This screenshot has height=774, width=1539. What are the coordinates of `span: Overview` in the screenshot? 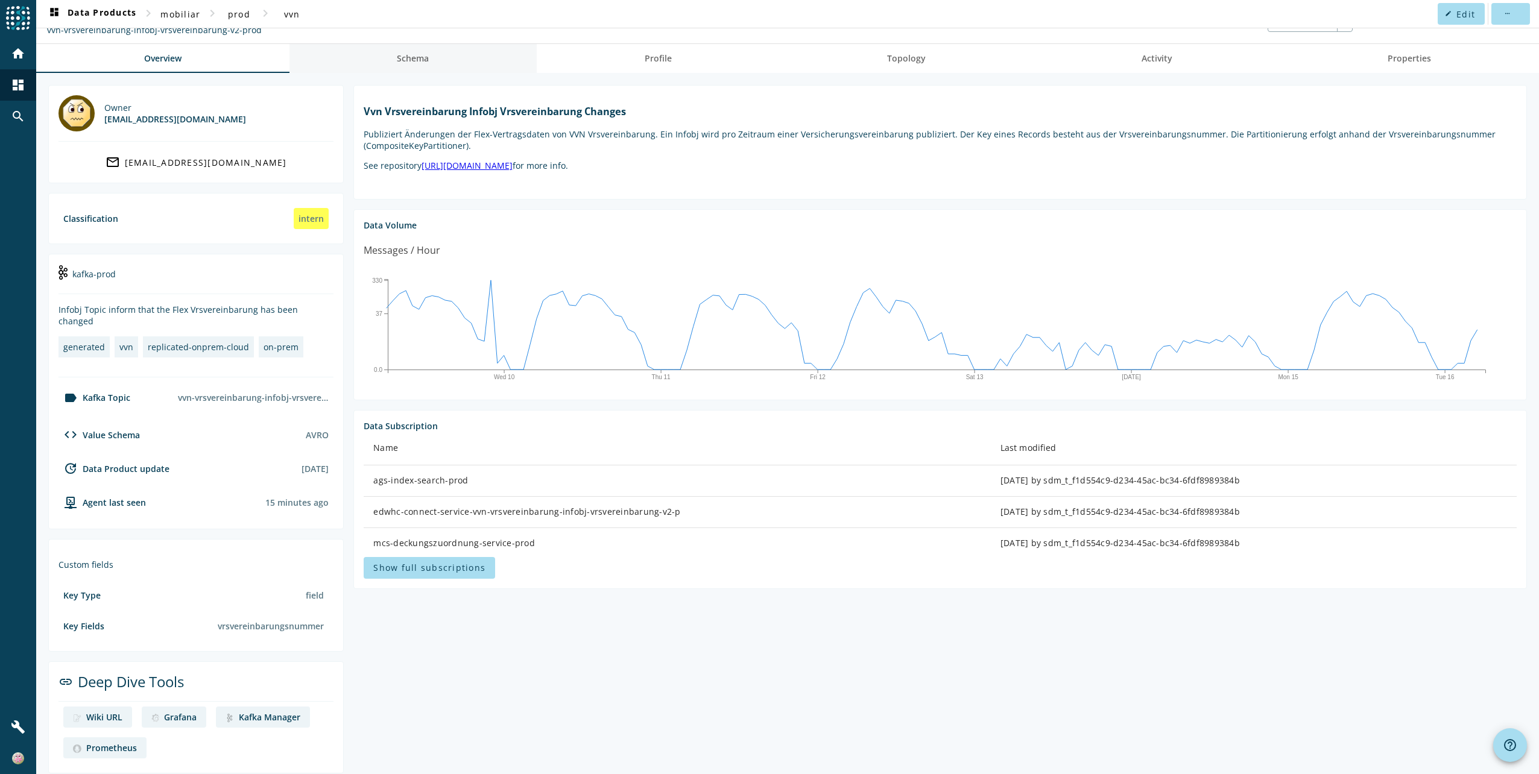 It's located at (163, 58).